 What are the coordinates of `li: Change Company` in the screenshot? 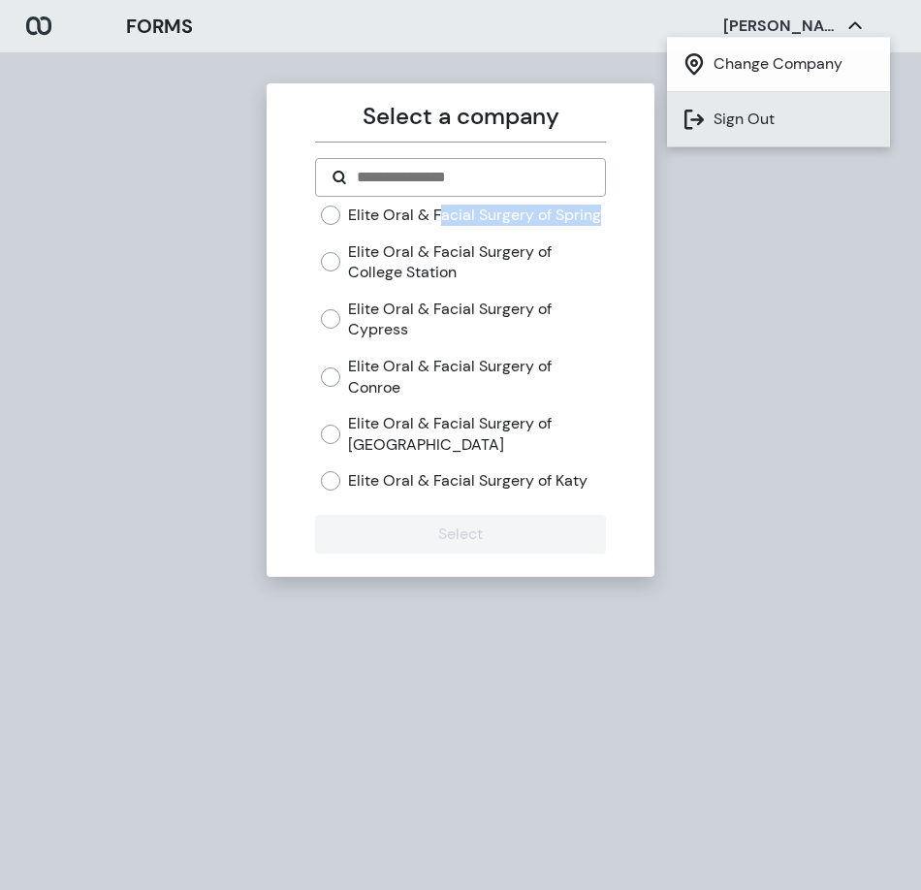 It's located at (779, 65).